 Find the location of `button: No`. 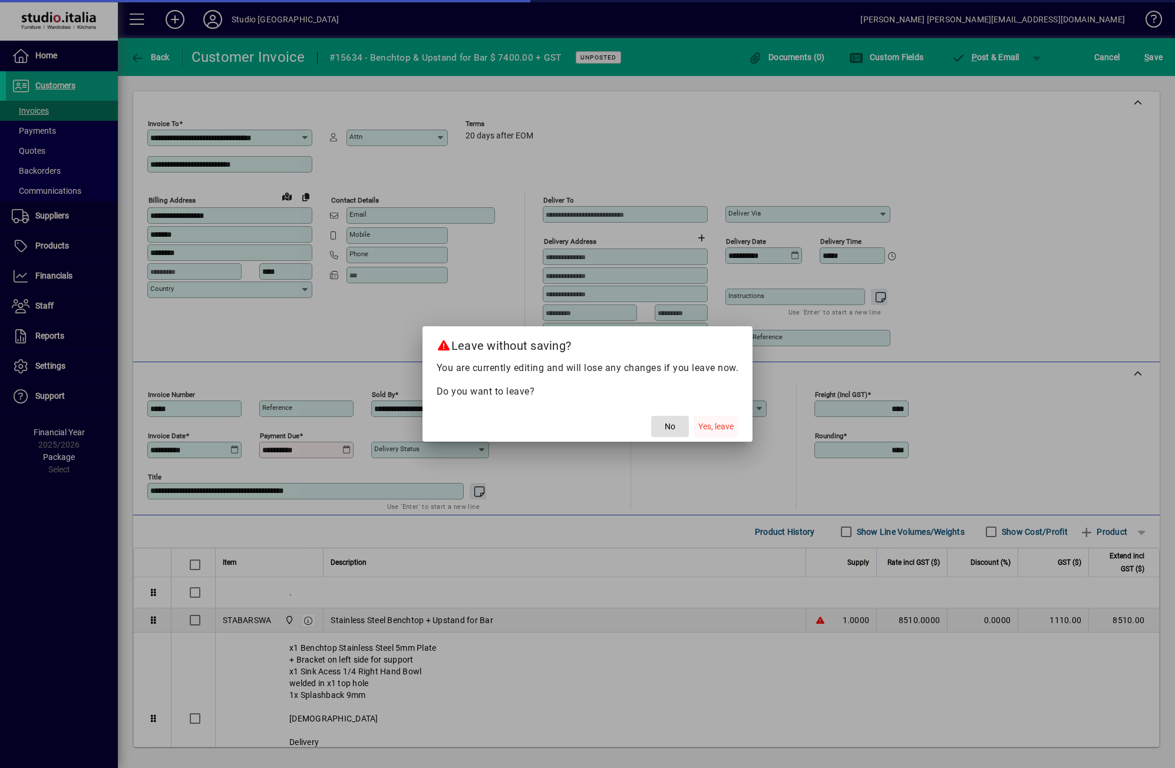

button: No is located at coordinates (670, 427).